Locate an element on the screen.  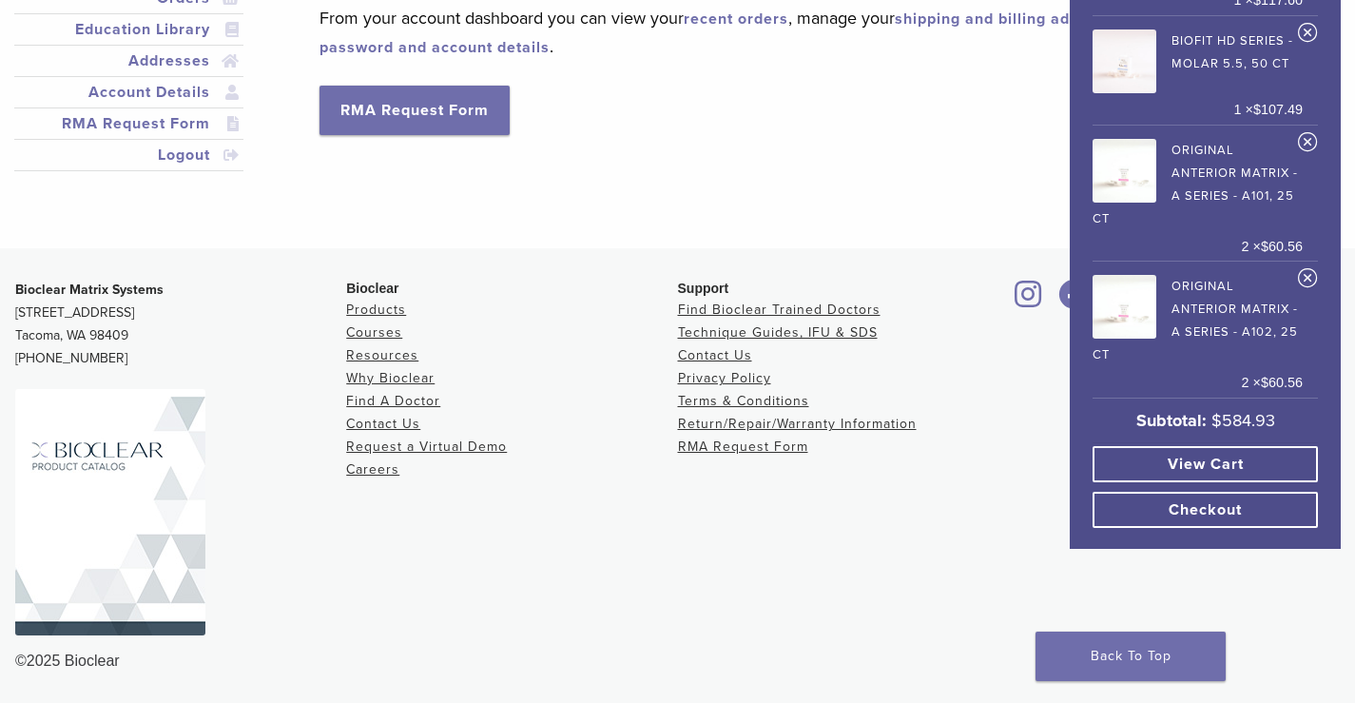
a: Terms & Conditions is located at coordinates (744, 400).